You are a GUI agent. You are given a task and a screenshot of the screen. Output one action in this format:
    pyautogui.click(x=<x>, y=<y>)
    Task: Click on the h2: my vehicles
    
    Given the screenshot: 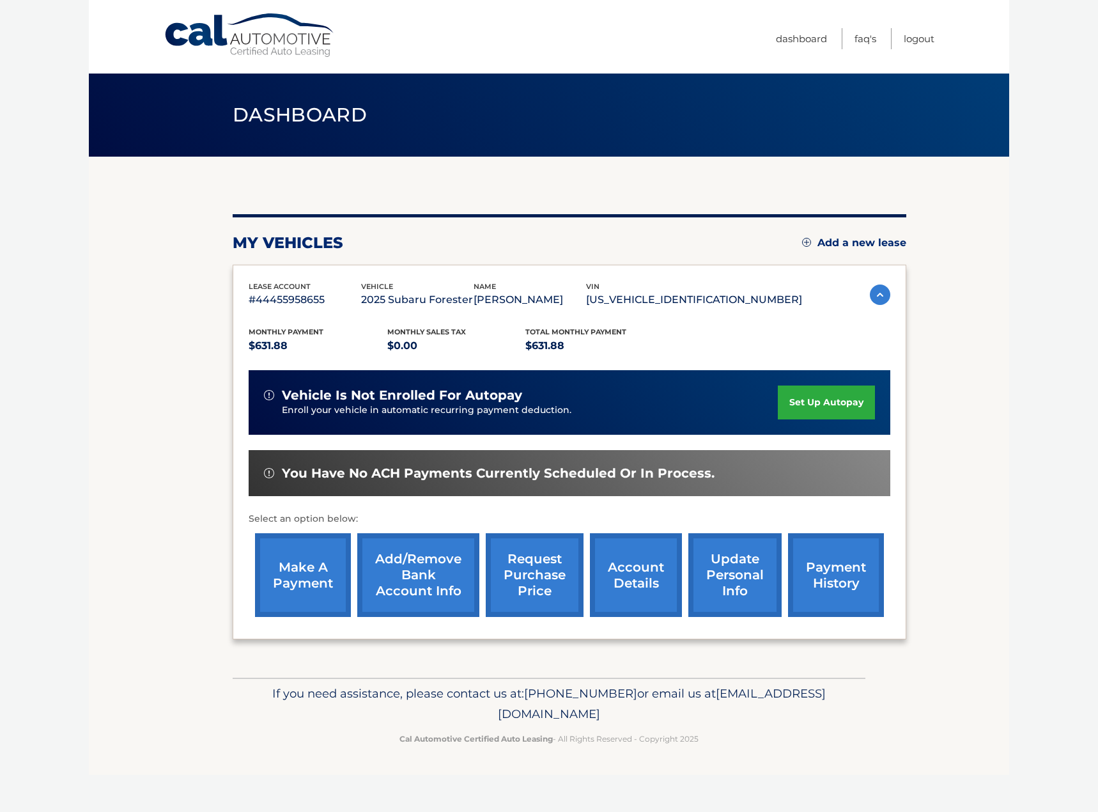 What is the action you would take?
    pyautogui.click(x=288, y=243)
    